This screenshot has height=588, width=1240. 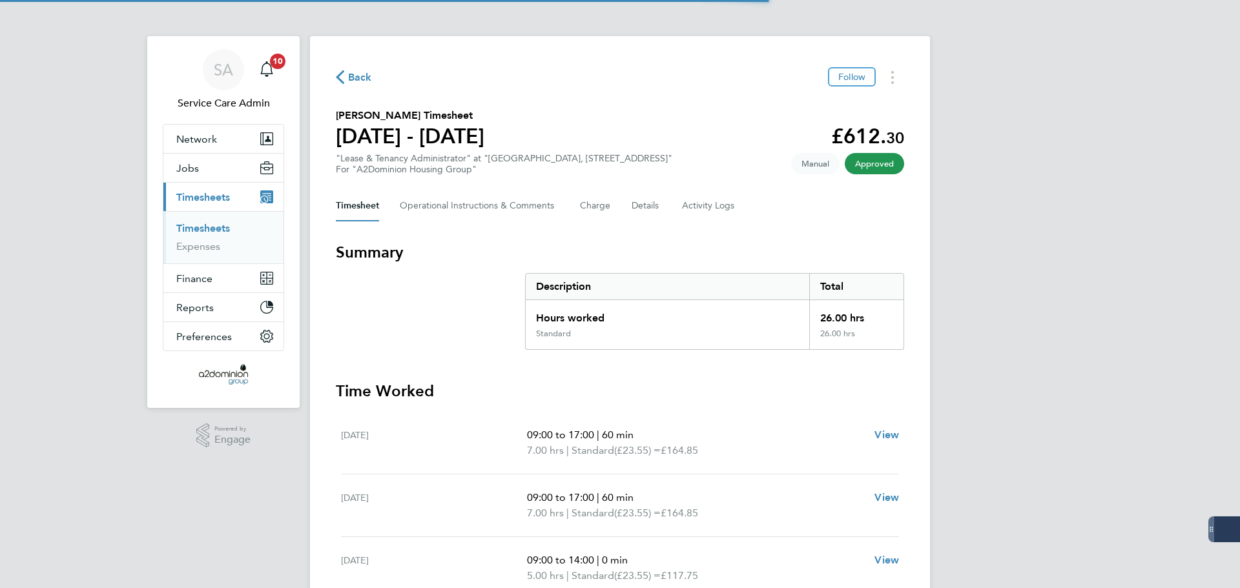 I want to click on span: Back, so click(x=360, y=77).